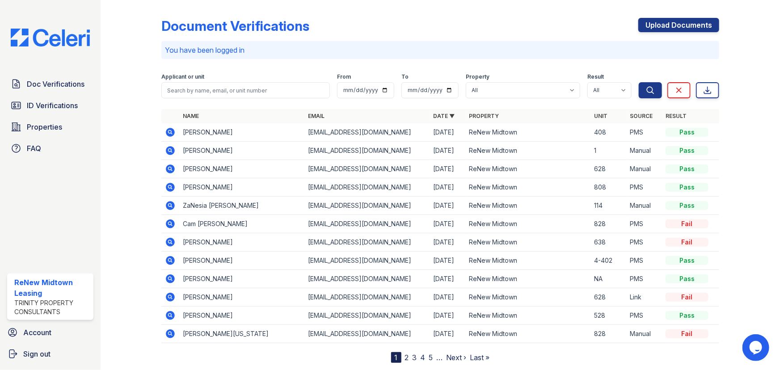 The image size is (780, 370). What do you see at coordinates (50, 332) in the screenshot?
I see `a: Account` at bounding box center [50, 332].